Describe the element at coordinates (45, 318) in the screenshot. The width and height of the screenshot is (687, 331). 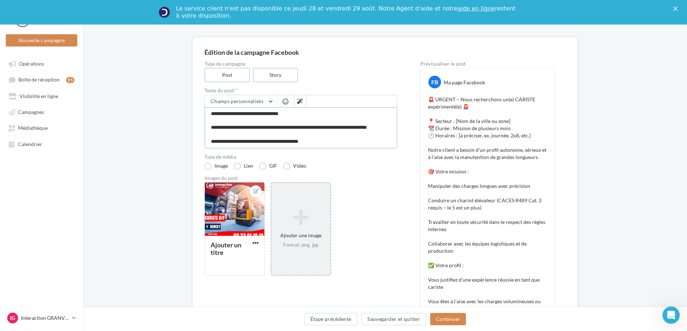
I see `p: Interaction GRANVILLE` at that location.